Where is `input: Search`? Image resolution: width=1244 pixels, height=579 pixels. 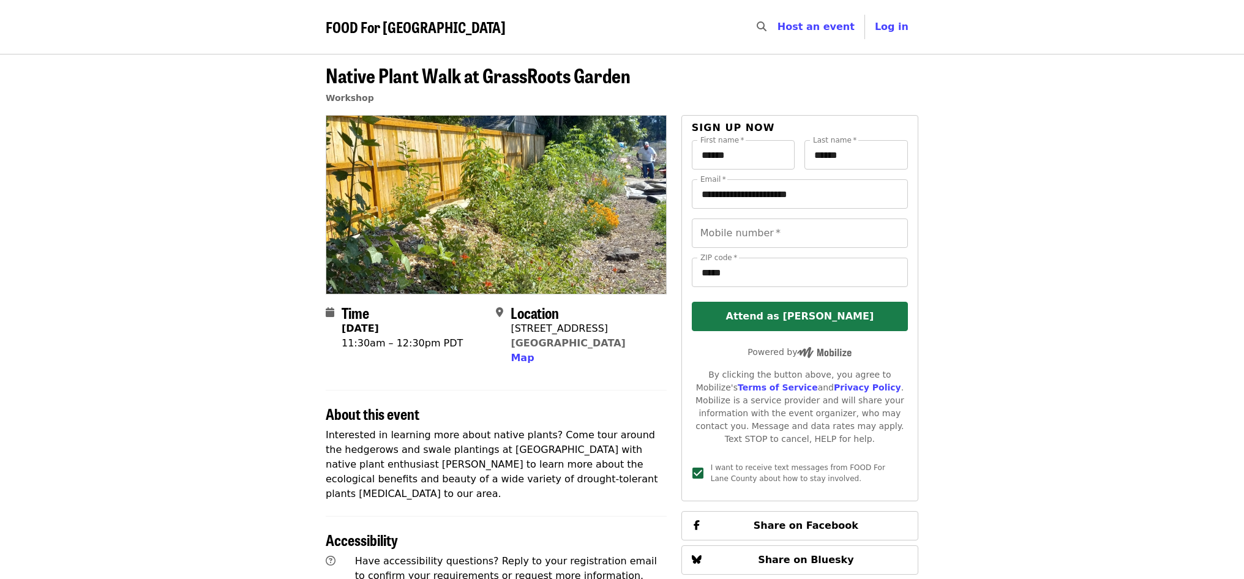
input: Search is located at coordinates (779, 27).